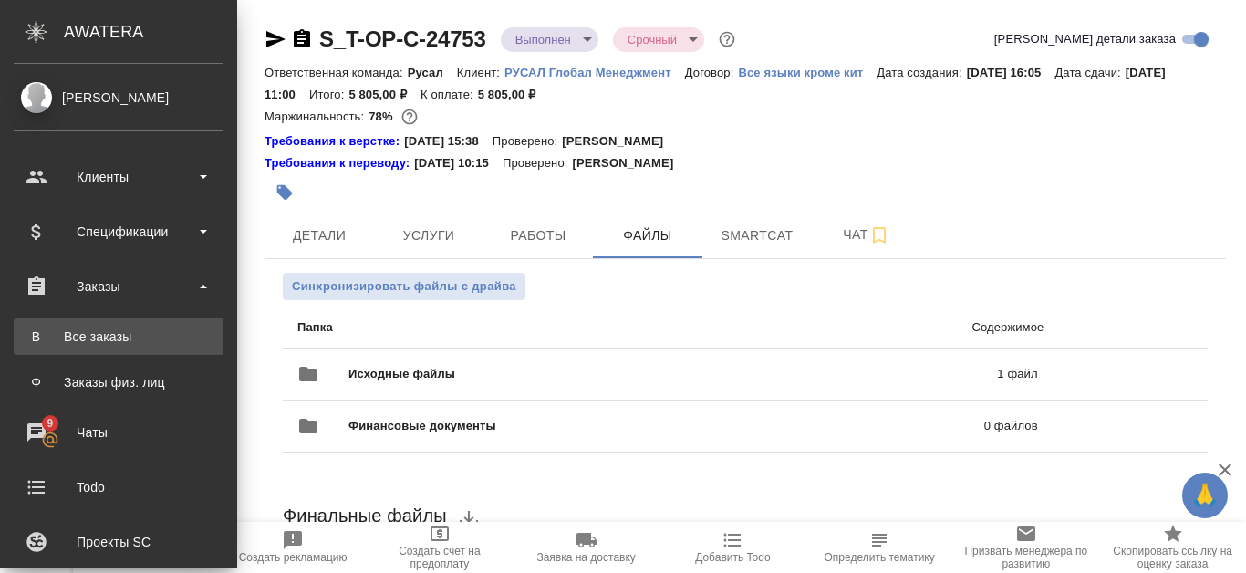 The height and width of the screenshot is (573, 1246). I want to click on p: К оплате:, so click(449, 94).